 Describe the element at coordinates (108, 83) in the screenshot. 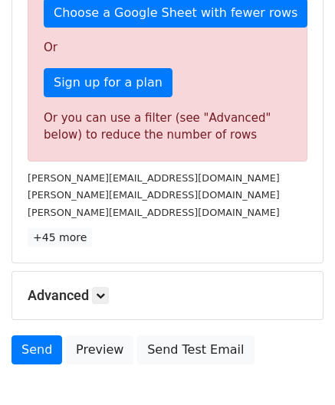

I see `a: Sign up for a plan` at that location.